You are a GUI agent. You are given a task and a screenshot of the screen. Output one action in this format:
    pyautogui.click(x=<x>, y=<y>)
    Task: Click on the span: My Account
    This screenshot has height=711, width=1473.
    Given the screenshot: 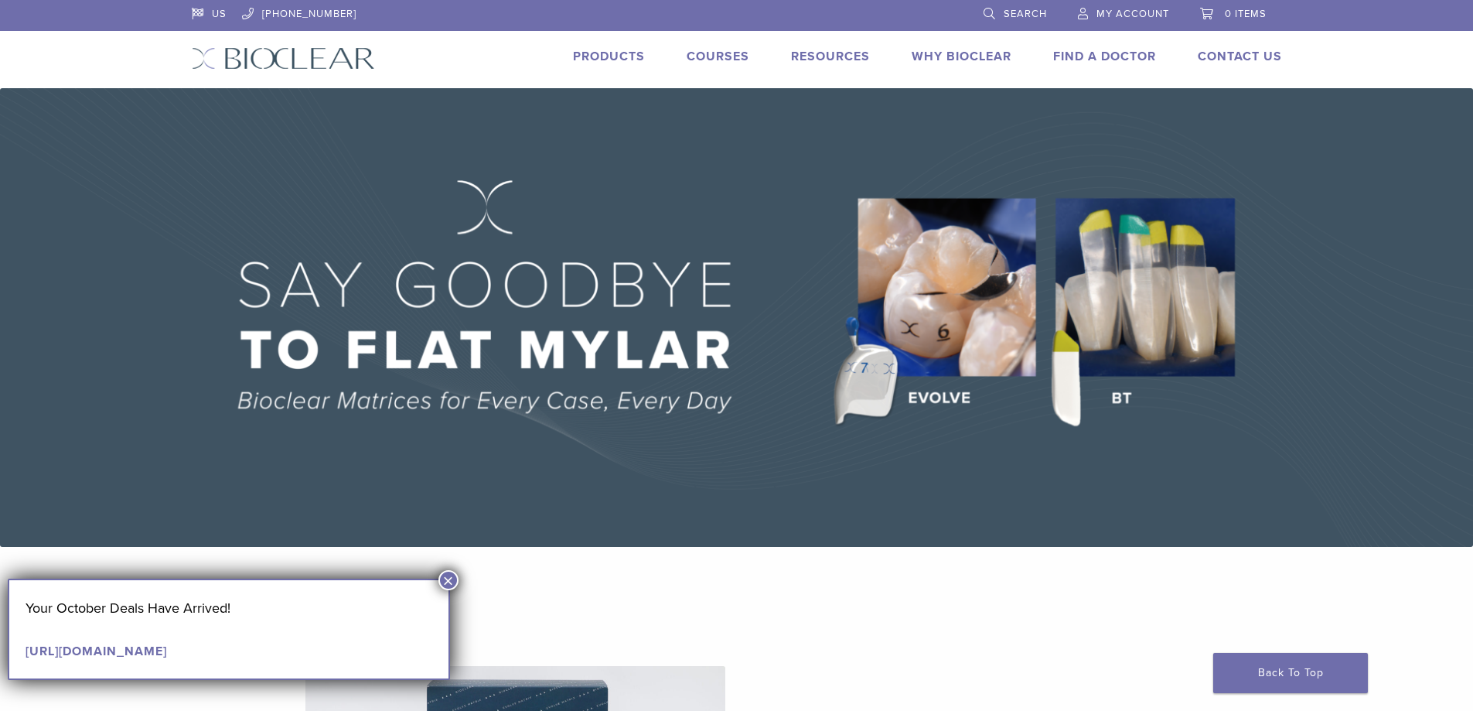 What is the action you would take?
    pyautogui.click(x=1133, y=14)
    